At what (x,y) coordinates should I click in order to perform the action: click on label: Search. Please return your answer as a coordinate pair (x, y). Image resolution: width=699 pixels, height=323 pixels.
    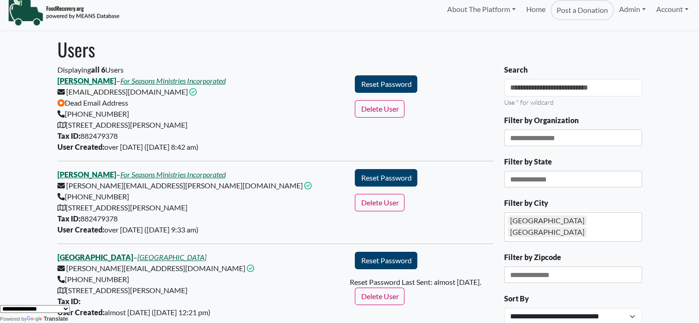
    Looking at the image, I should click on (516, 70).